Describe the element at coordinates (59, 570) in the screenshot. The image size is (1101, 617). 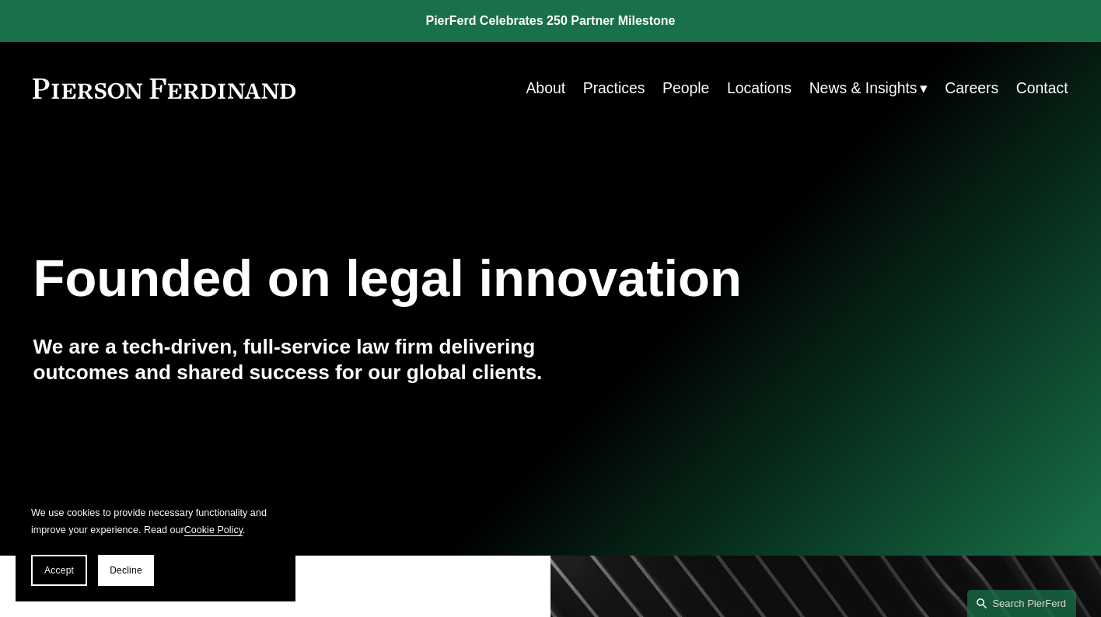
I see `span: Accept` at that location.